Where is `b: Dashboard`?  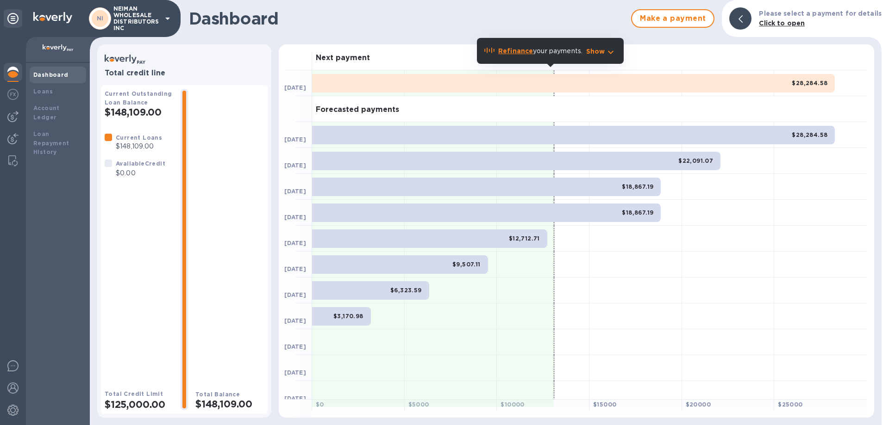 b: Dashboard is located at coordinates (51, 75).